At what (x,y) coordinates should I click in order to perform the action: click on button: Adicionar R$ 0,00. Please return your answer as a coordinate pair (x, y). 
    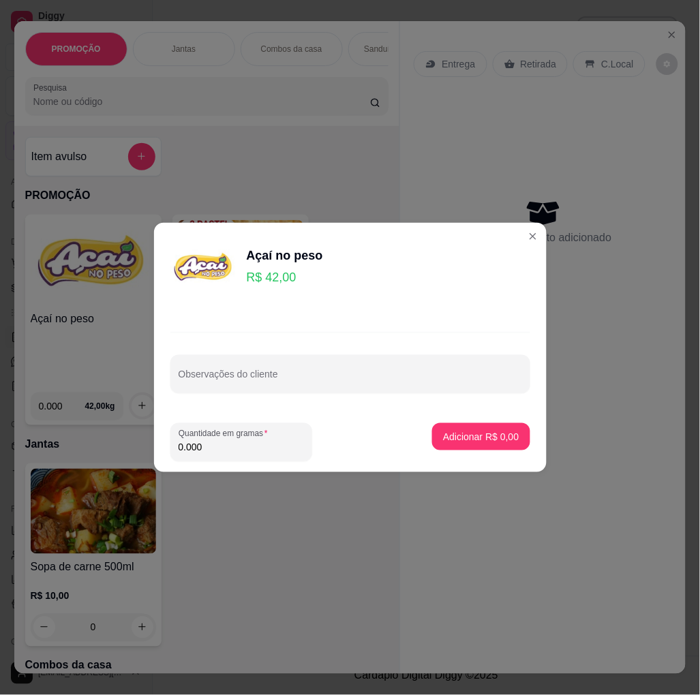
    Looking at the image, I should click on (481, 437).